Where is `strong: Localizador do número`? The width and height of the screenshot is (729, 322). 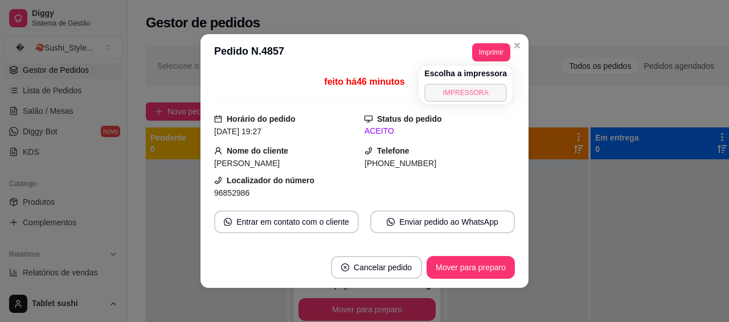
strong: Localizador do número is located at coordinates (271, 181).